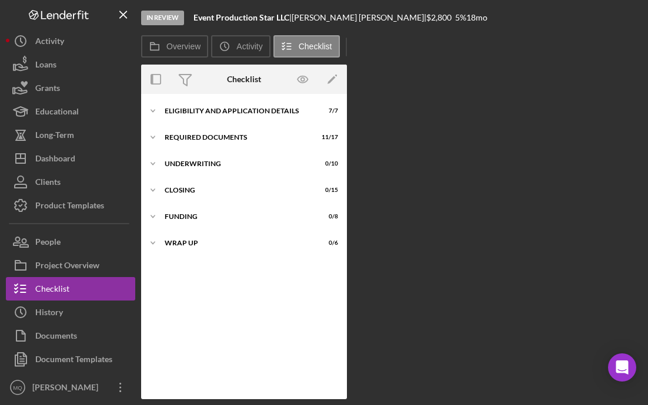 The height and width of the screenshot is (405, 648). Describe the element at coordinates (477, 18) in the screenshot. I see `div: 18 mo` at that location.